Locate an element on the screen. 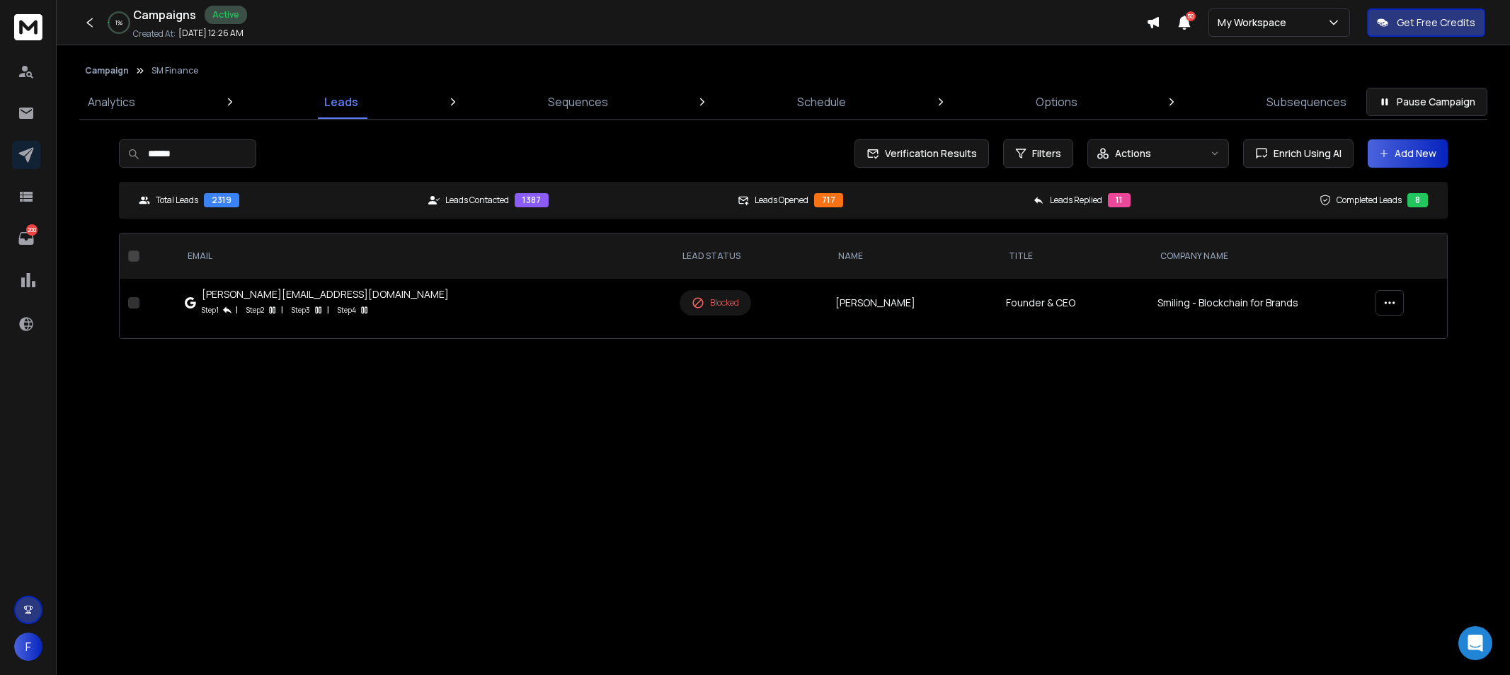 Image resolution: width=1510 pixels, height=675 pixels. td: Smiling - Blockchain for Brands is located at coordinates (1258, 303).